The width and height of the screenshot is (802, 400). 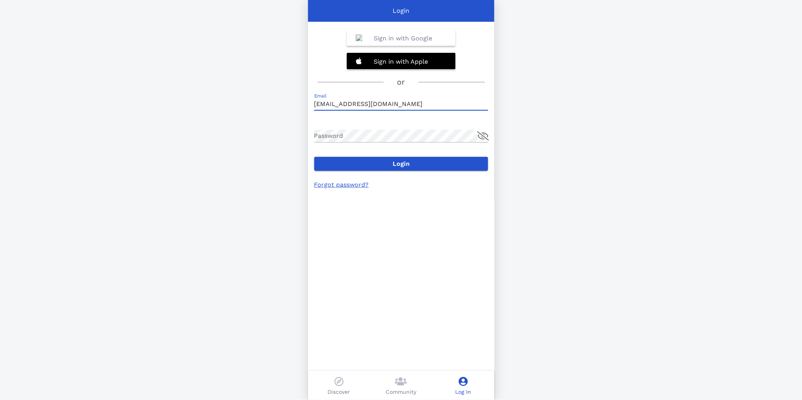 What do you see at coordinates (401, 11) in the screenshot?
I see `p: Login` at bounding box center [401, 11].